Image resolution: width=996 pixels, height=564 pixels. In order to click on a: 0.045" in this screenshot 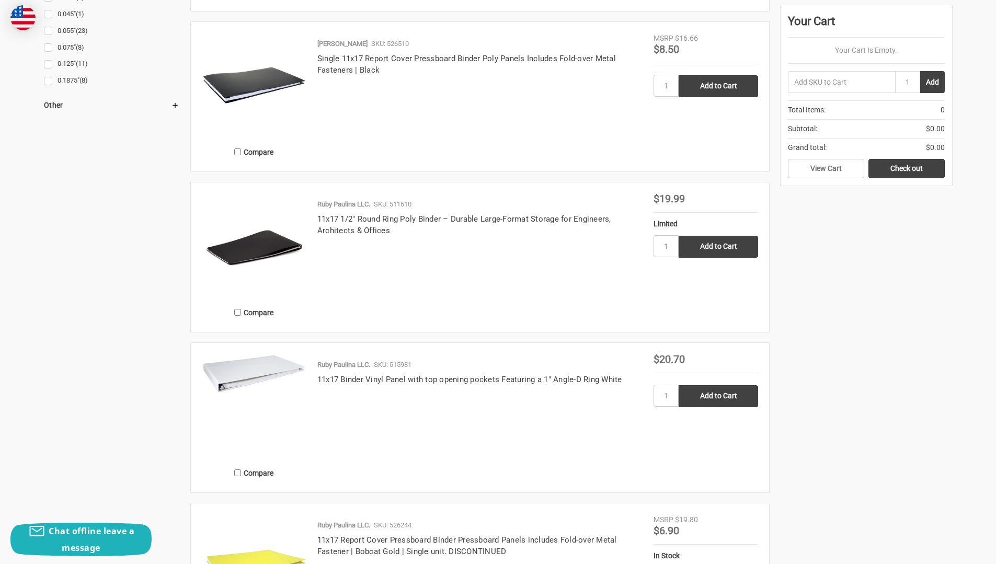, I will do `click(111, 14)`.